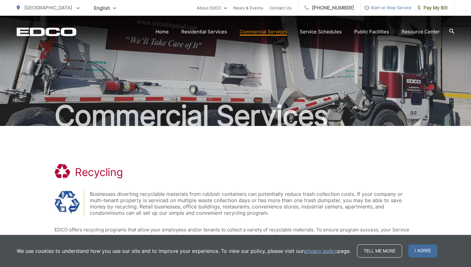 The height and width of the screenshot is (267, 471). Describe the element at coordinates (235, 116) in the screenshot. I see `h2: Commercial Services` at that location.